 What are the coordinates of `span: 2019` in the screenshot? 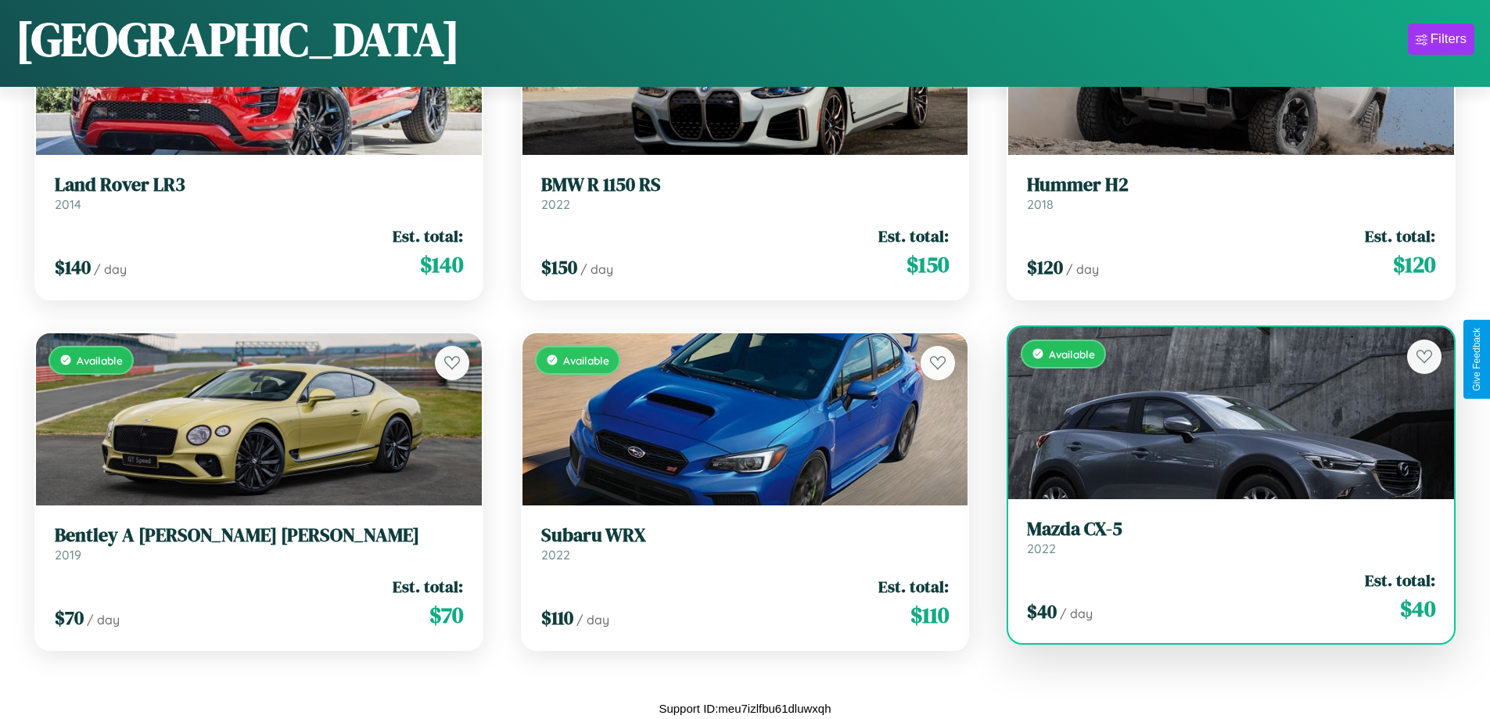 It's located at (68, 554).